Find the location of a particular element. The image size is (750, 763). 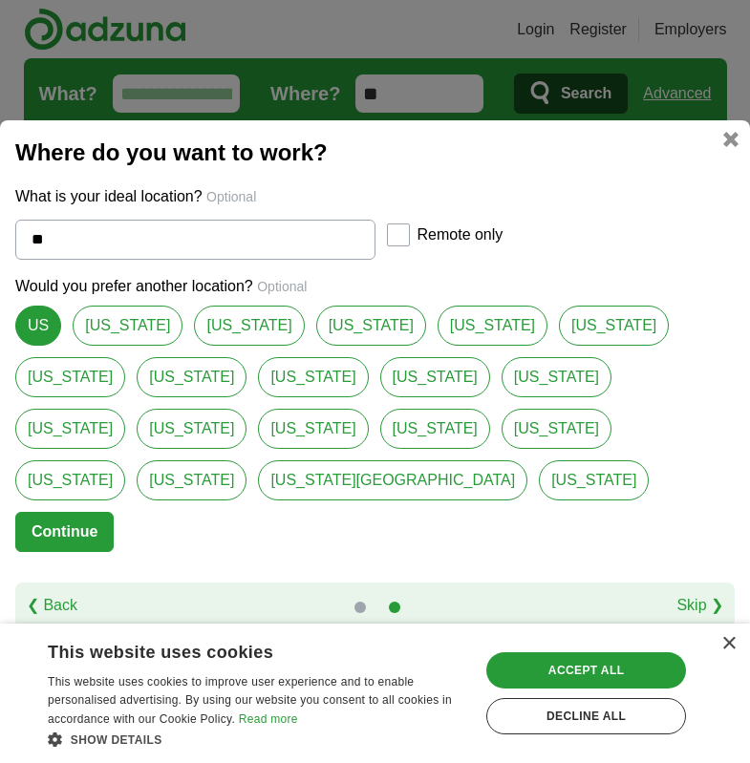

p: Would you prefer another location? is located at coordinates (375, 287).